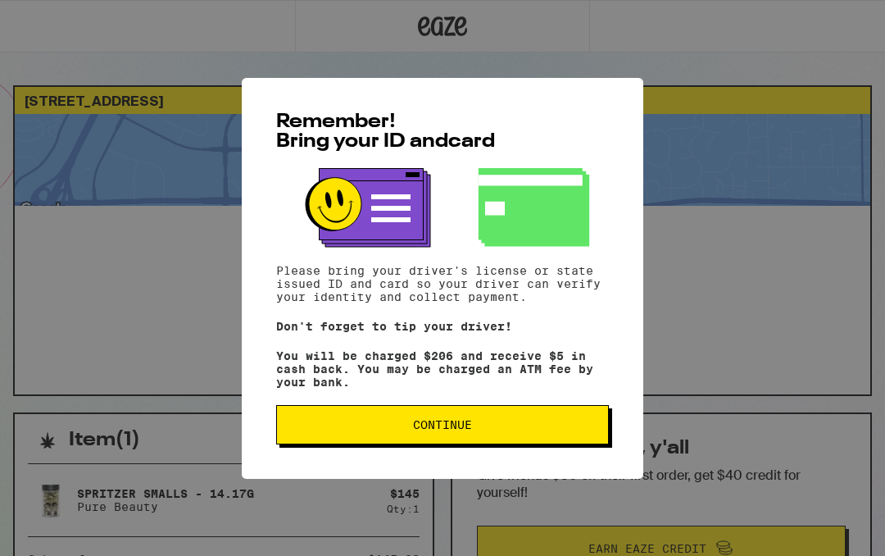 The width and height of the screenshot is (885, 556). I want to click on button: Continue, so click(443, 425).